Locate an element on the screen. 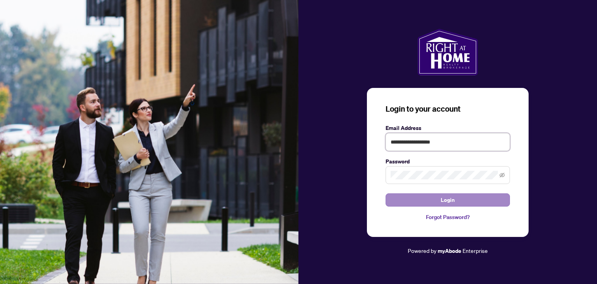  a: Forgot Password? is located at coordinates (448, 217).